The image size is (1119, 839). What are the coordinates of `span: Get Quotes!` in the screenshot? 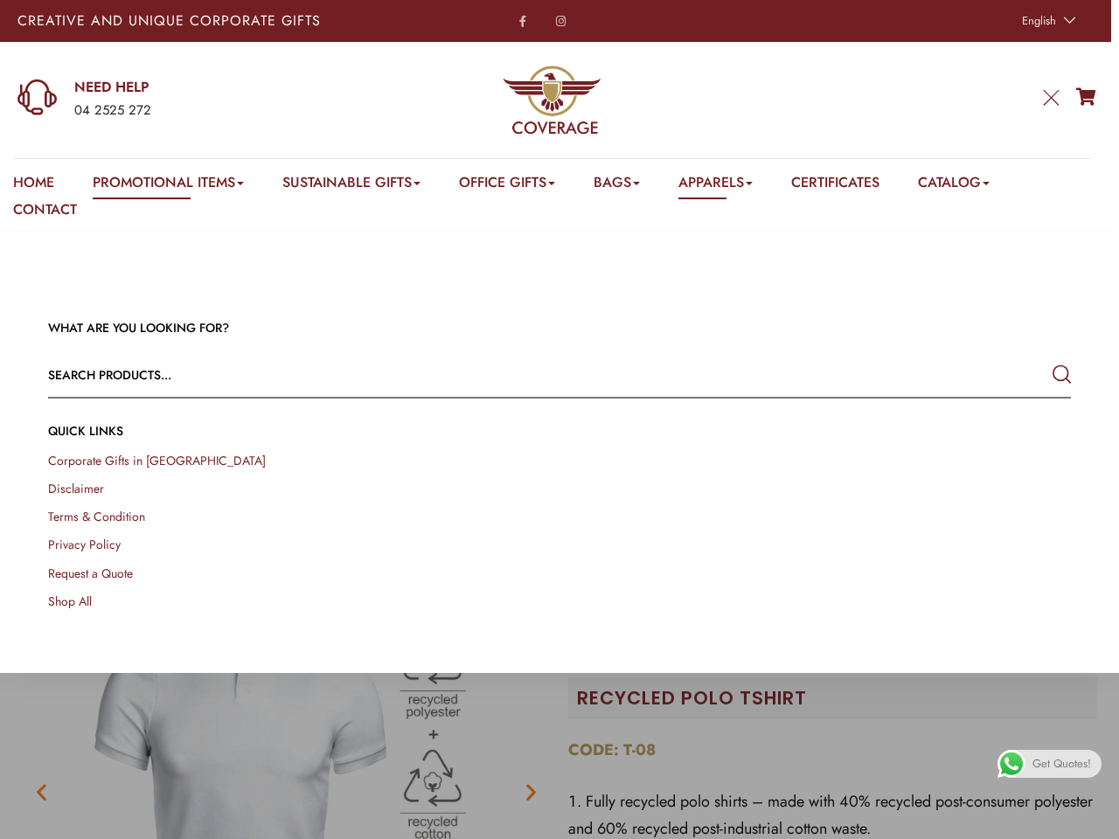 It's located at (1061, 764).